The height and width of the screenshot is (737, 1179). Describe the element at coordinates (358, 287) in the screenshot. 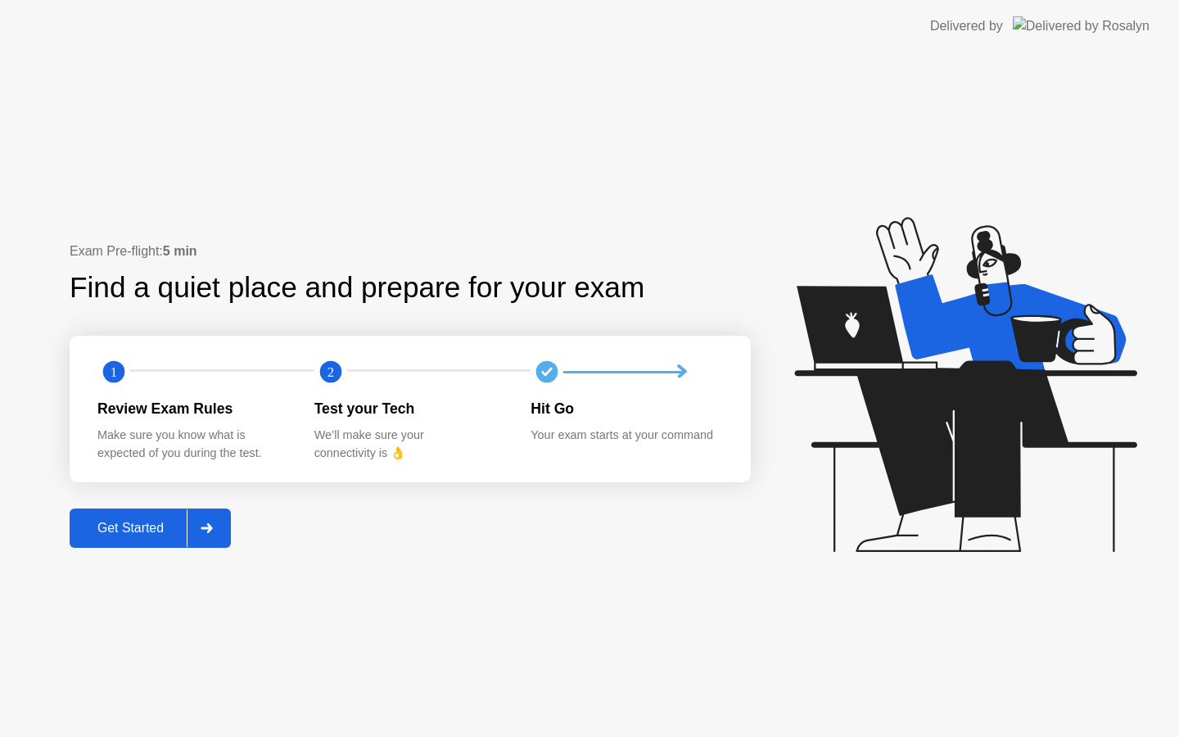

I see `div: Find a quiet place and prepare for your exam` at that location.